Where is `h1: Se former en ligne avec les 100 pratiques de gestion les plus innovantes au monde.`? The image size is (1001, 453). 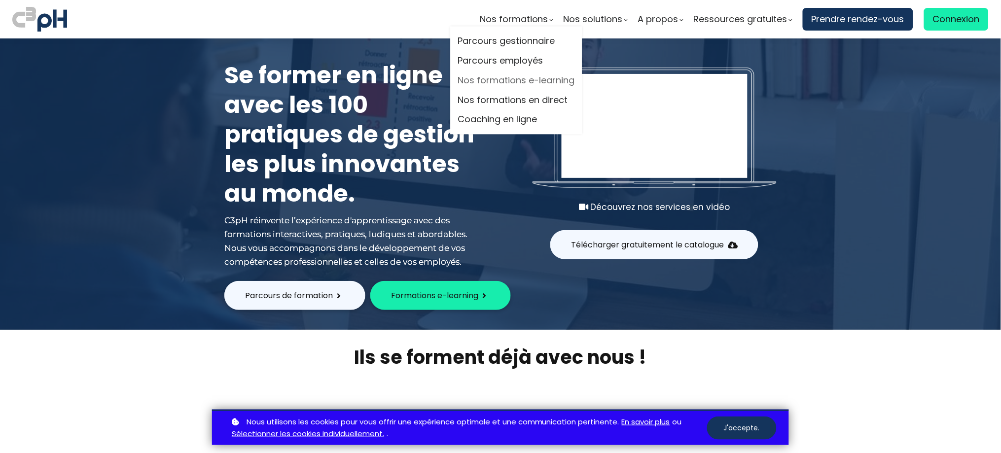
h1: Se former en ligne avec les 100 pratiques de gestion les plus innovantes au monde. is located at coordinates (352, 135).